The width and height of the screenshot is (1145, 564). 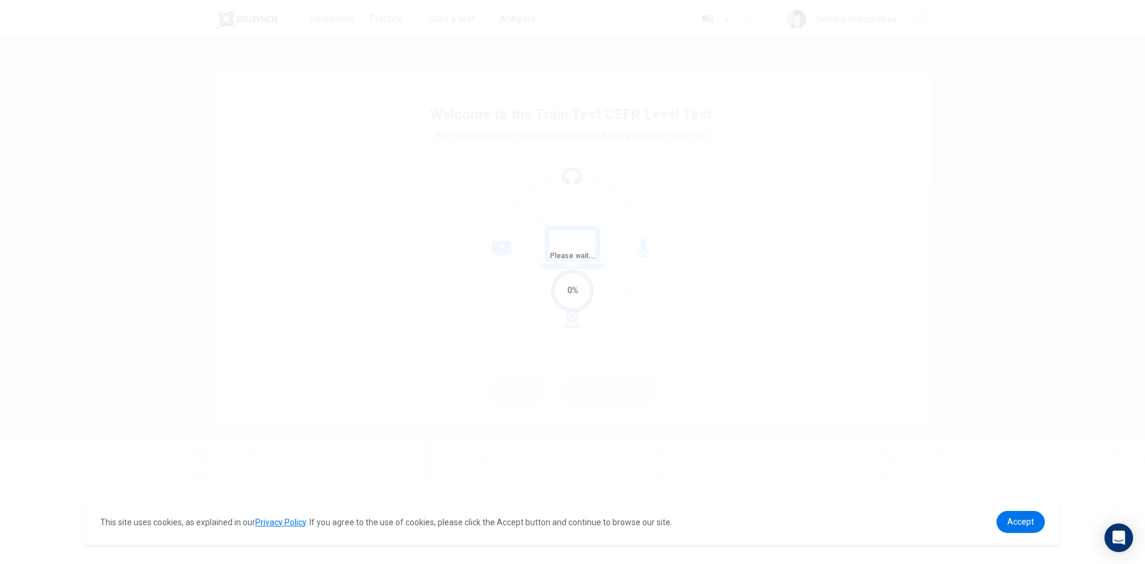 What do you see at coordinates (280, 522) in the screenshot?
I see `a: Privacy Policy` at bounding box center [280, 522].